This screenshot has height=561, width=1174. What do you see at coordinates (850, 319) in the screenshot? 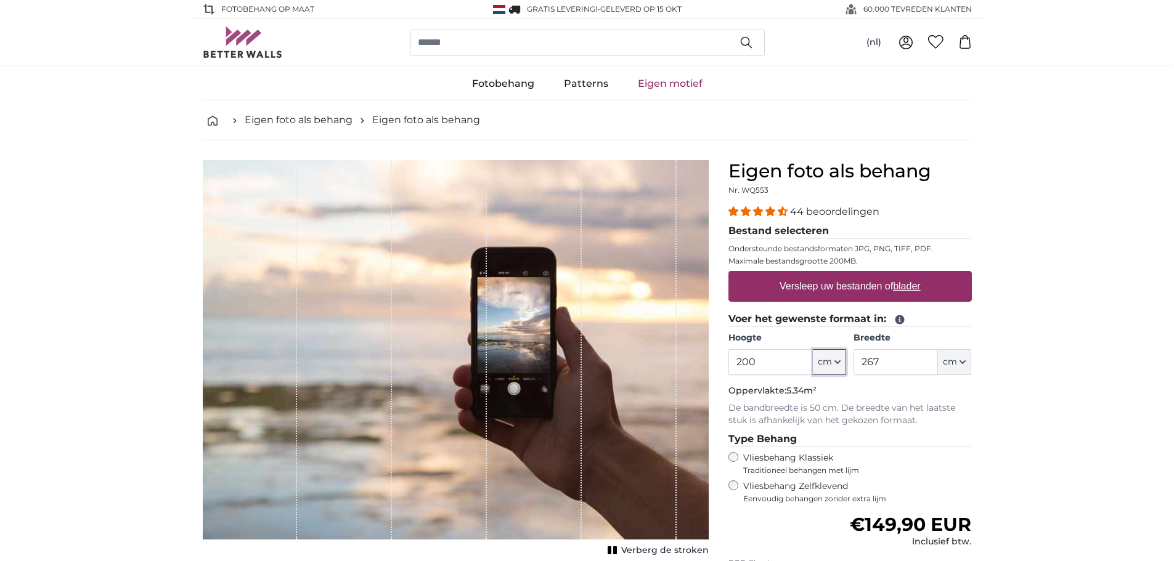
I see `legend: Voer het gewenste formaat in:` at bounding box center [850, 319].